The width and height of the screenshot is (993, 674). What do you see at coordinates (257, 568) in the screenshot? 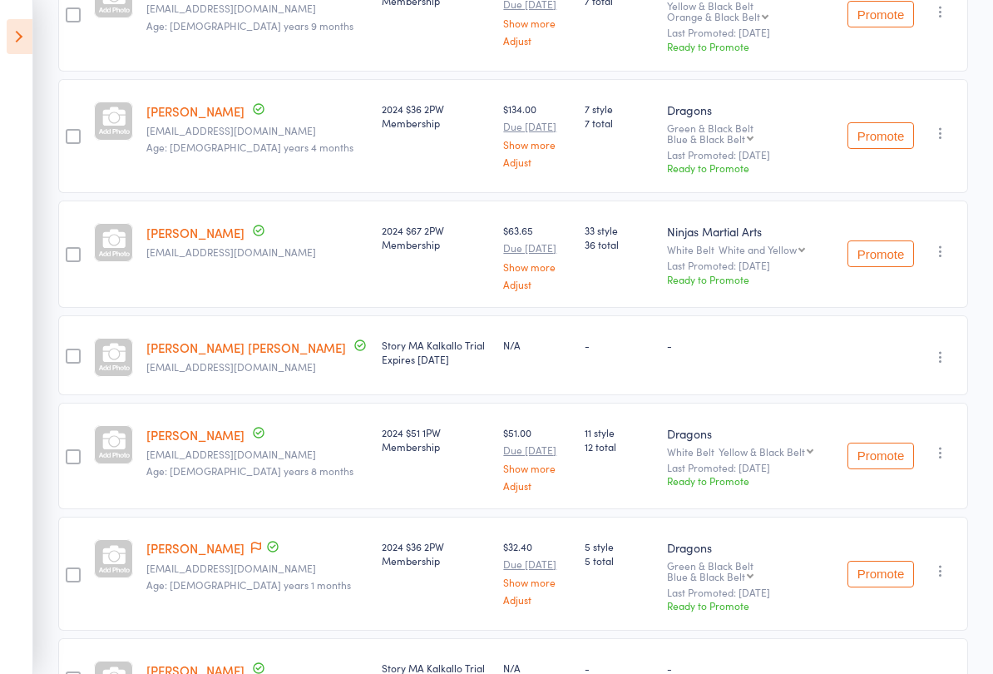
I see `small: omeralikus@gmail.com` at bounding box center [257, 568].